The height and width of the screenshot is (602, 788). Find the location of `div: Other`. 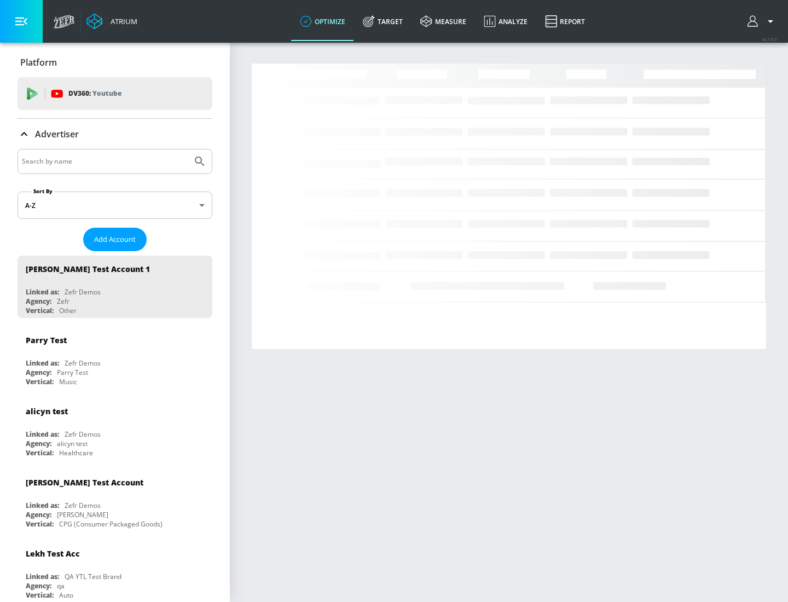

div: Other is located at coordinates (68, 310).